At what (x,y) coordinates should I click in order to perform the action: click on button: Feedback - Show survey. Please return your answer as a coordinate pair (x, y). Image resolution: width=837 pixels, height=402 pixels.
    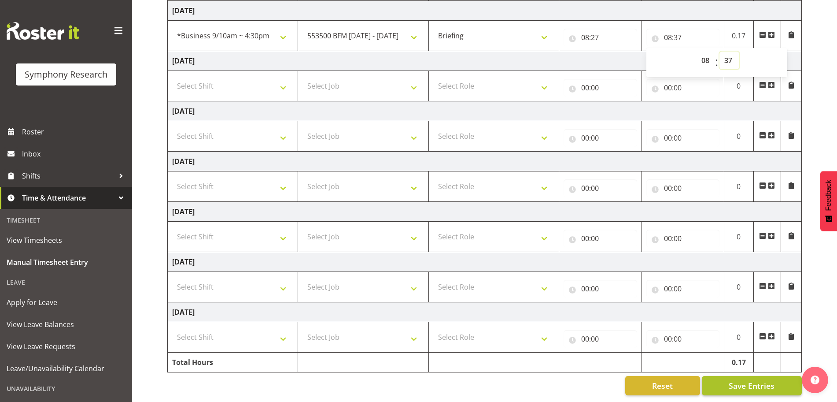
    Looking at the image, I should click on (829, 201).